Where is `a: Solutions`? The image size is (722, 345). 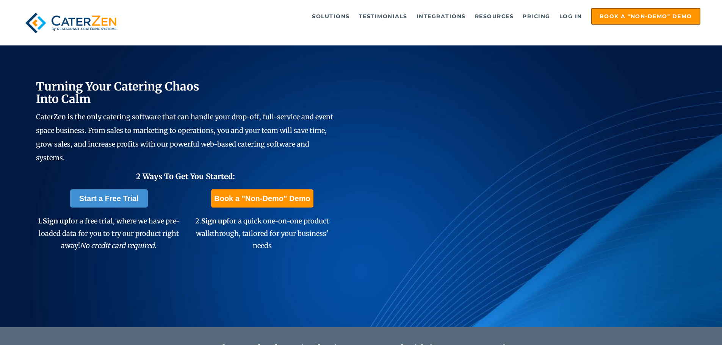 a: Solutions is located at coordinates (331, 16).